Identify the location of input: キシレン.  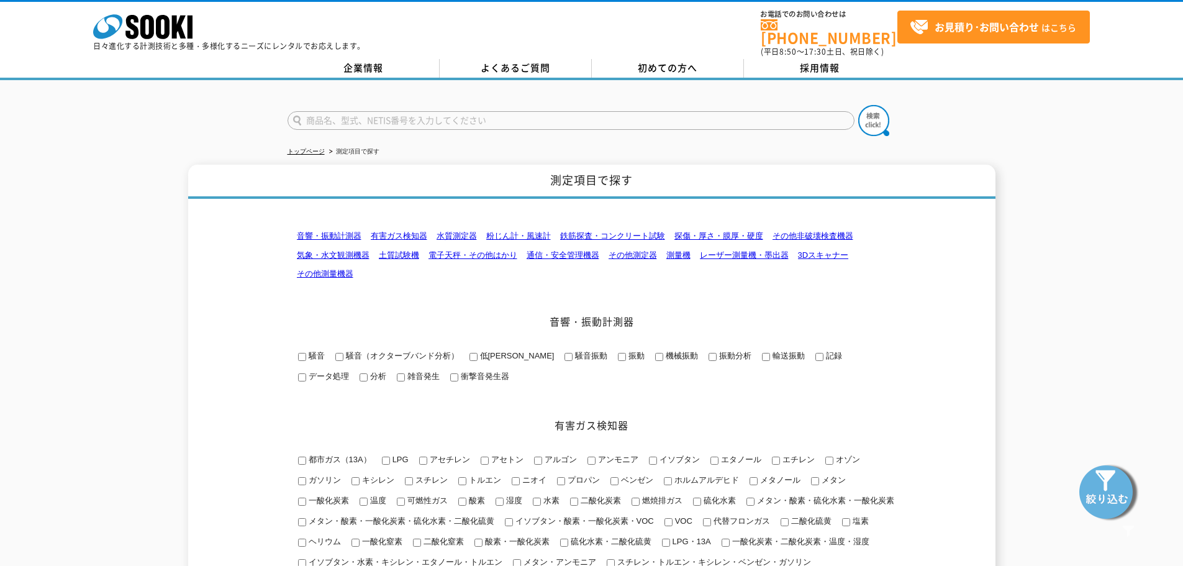
(355, 481).